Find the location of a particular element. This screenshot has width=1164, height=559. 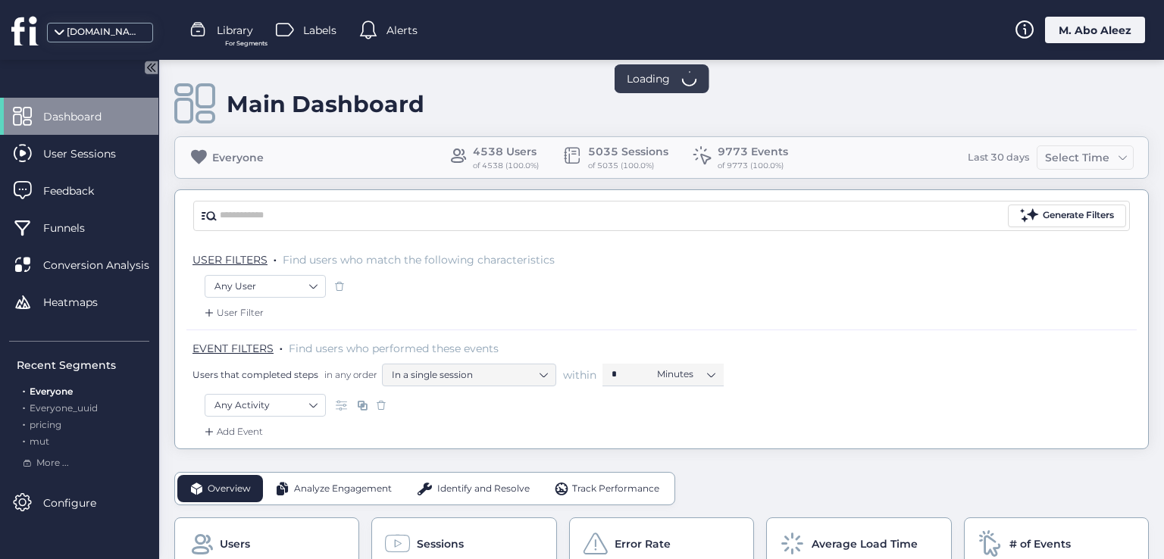

span: More ... is located at coordinates (52, 463).